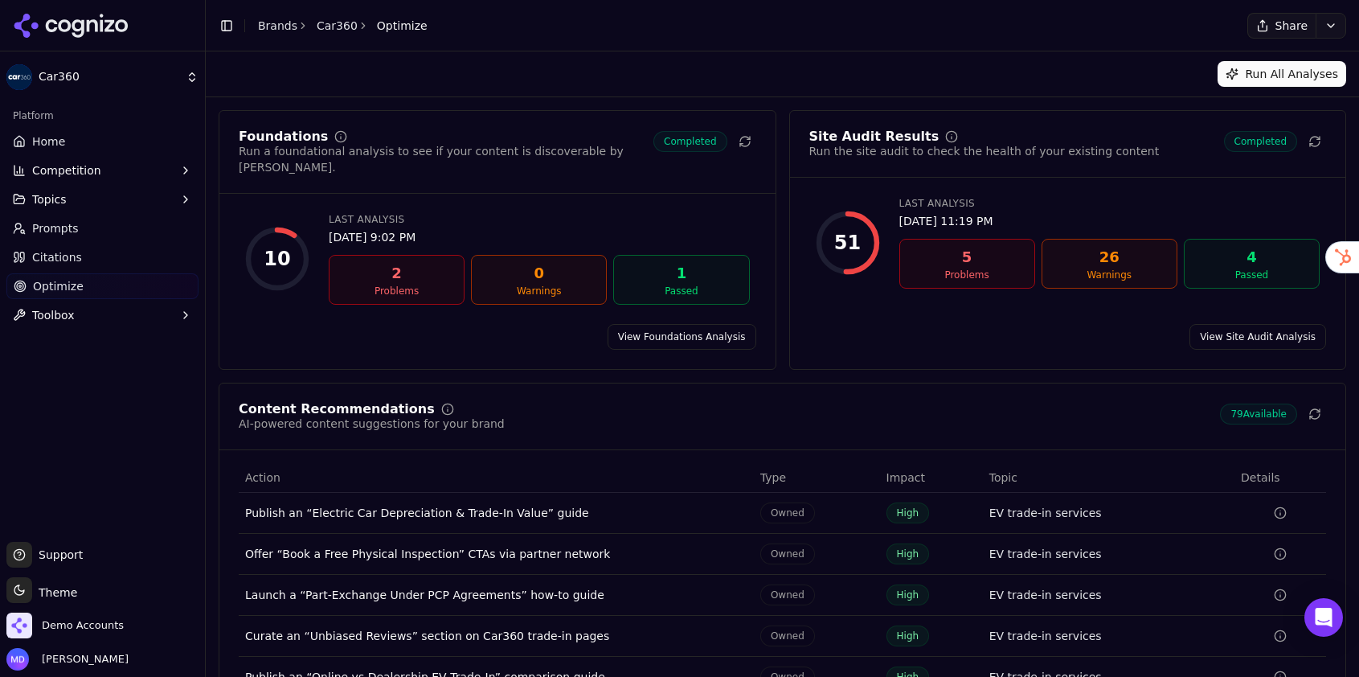  What do you see at coordinates (57, 555) in the screenshot?
I see `span: Support` at bounding box center [57, 555].